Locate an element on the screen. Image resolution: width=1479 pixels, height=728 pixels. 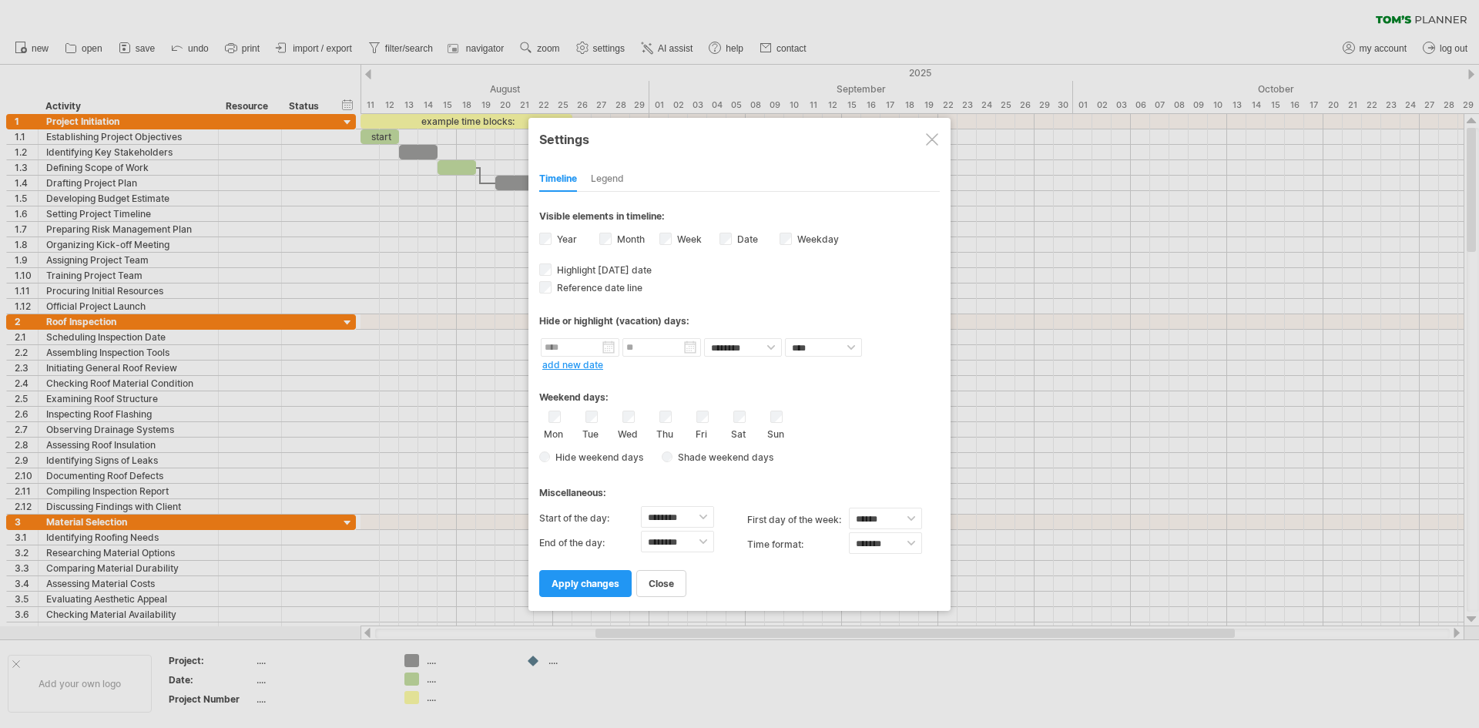
label: Sun is located at coordinates (775, 432).